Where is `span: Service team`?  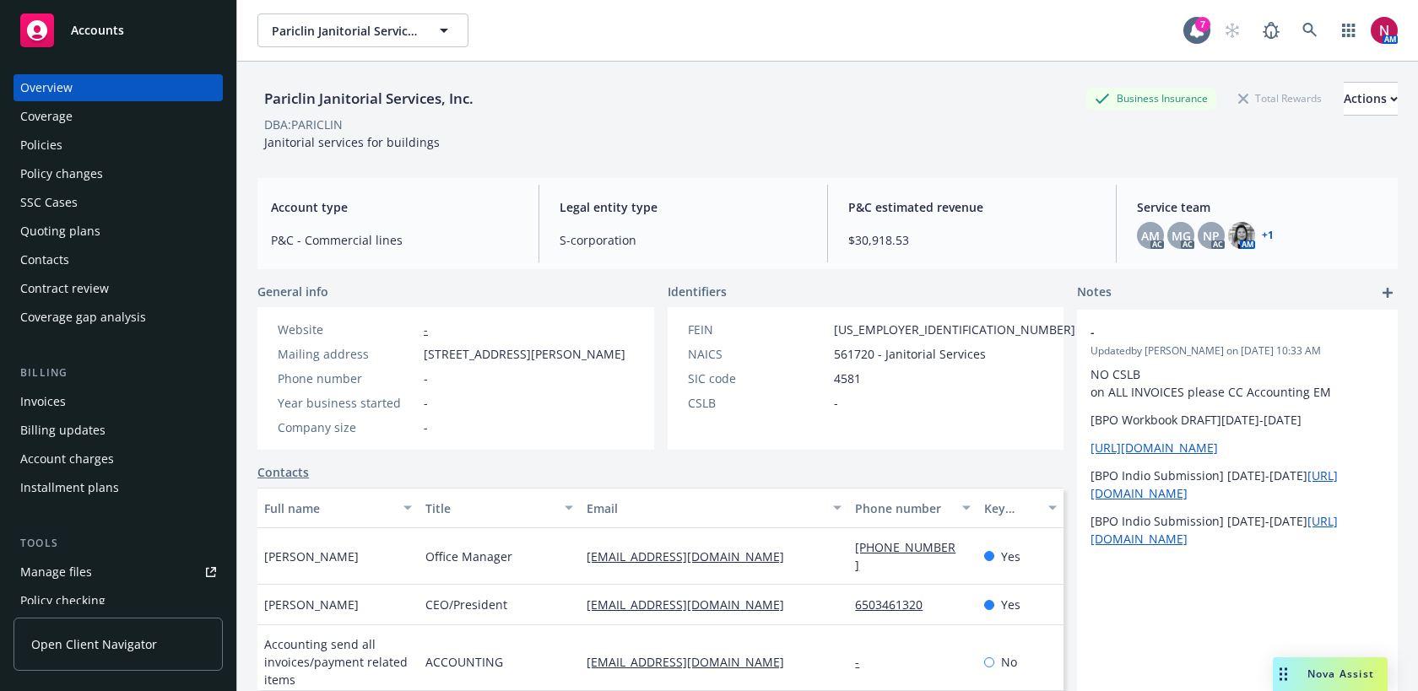
span: Service team is located at coordinates (1260, 207).